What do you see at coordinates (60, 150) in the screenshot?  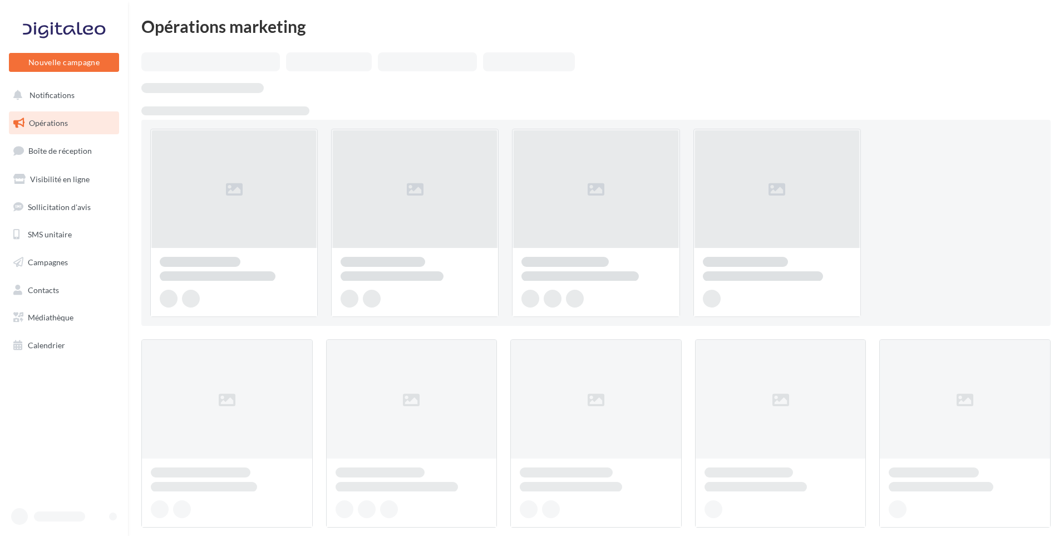 I see `span: Boîte de réception` at bounding box center [60, 150].